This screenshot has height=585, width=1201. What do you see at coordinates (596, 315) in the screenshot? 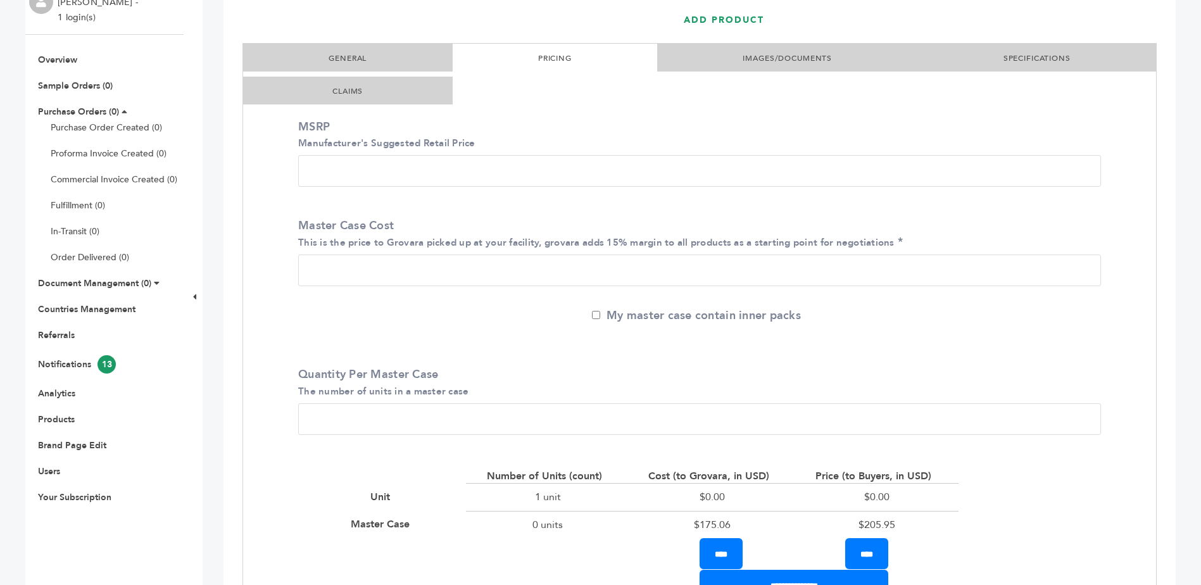
I see `input: My master case contain inner packs` at bounding box center [596, 315].